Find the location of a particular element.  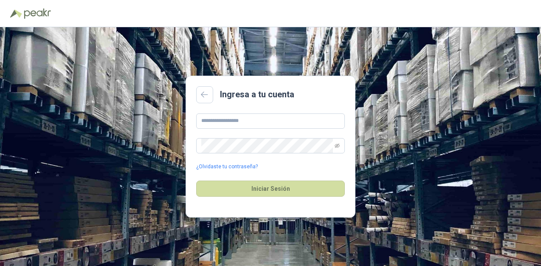

a: ¿Olvidaste tu contraseña? is located at coordinates (227, 166).